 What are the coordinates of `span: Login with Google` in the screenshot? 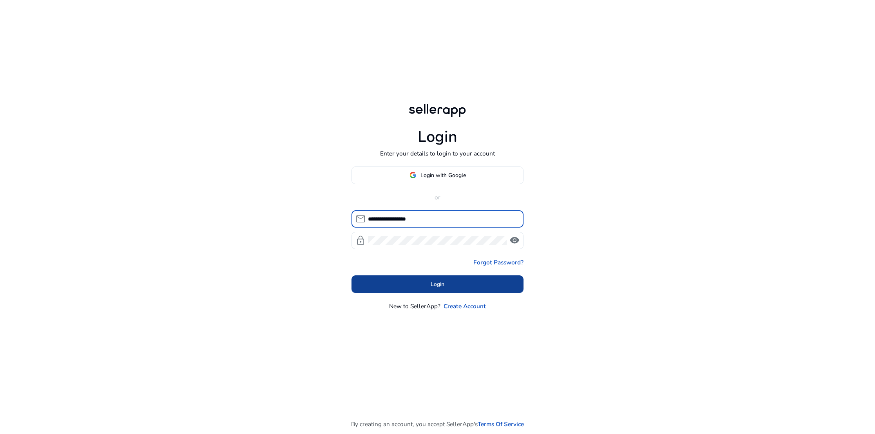 It's located at (443, 175).